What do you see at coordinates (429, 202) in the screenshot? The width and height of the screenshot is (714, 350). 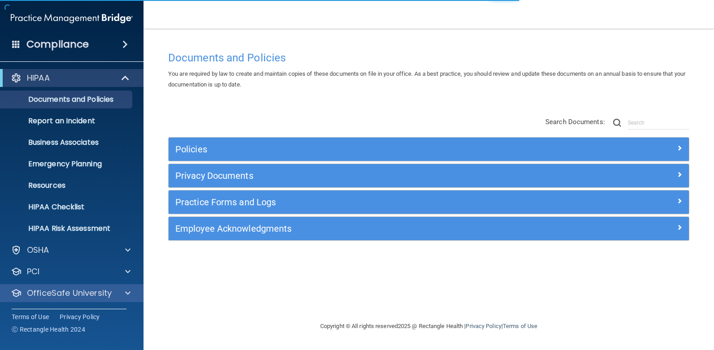 I see `a: Practice Forms and Logs` at bounding box center [429, 202].